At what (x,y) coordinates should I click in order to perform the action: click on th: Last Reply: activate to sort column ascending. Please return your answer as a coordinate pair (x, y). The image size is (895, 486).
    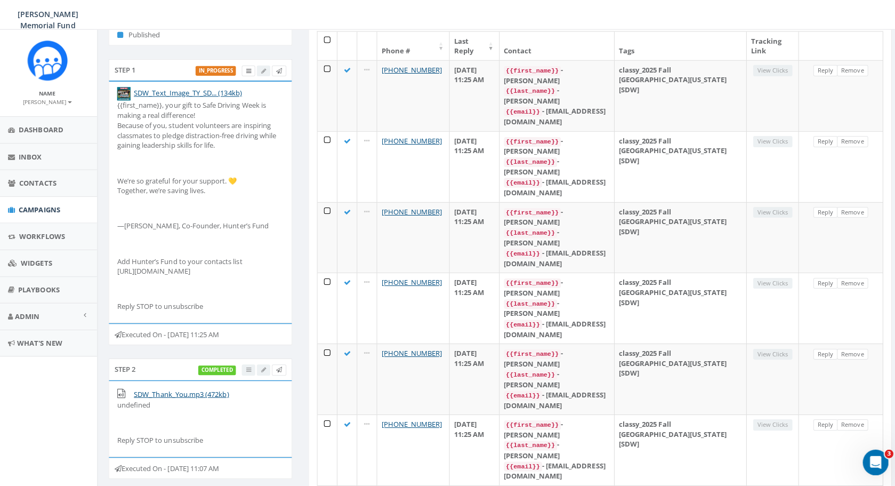
    Looking at the image, I should click on (474, 49).